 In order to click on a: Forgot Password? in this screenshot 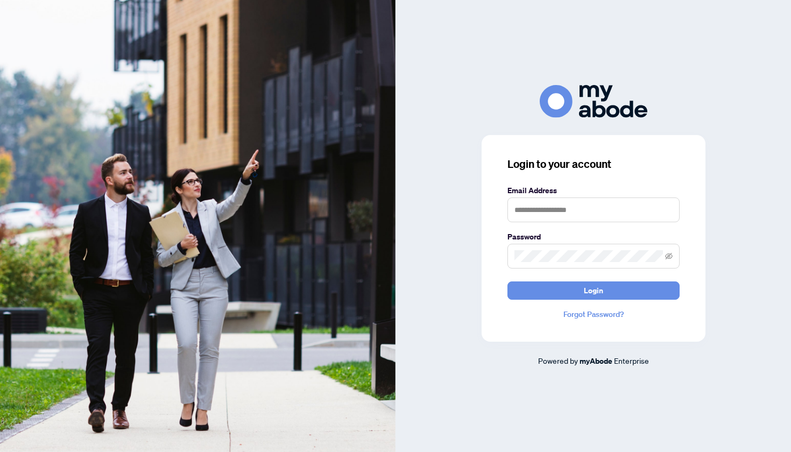, I will do `click(594, 314)`.